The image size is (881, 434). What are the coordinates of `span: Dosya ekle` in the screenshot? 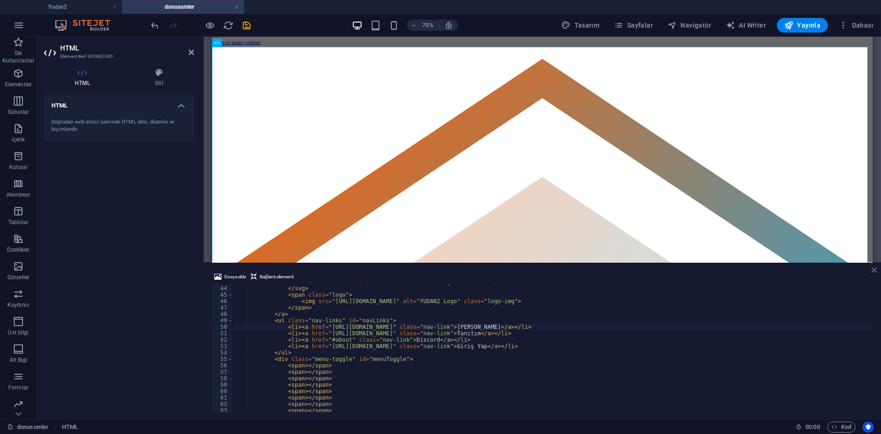 It's located at (235, 277).